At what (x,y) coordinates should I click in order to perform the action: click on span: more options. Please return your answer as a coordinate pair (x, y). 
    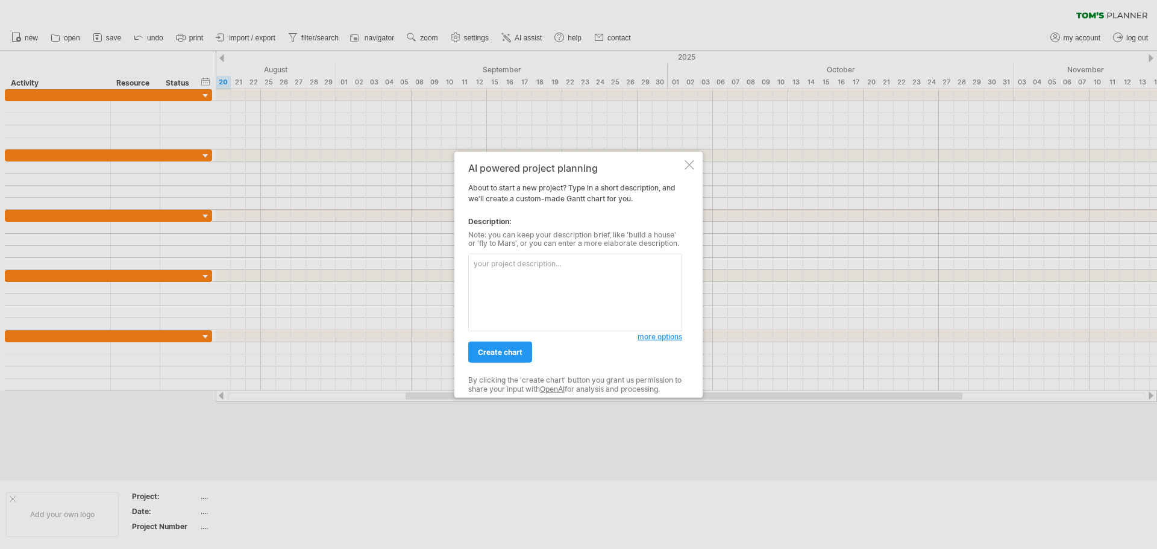
    Looking at the image, I should click on (660, 336).